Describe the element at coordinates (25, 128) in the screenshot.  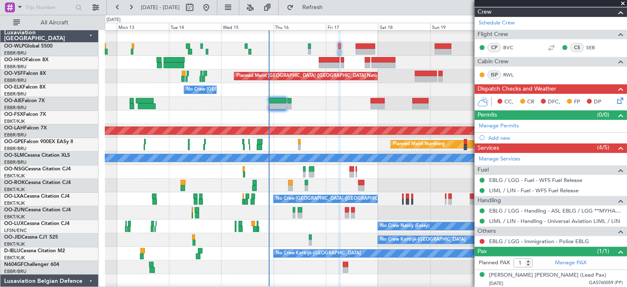
I see `a: OO-LAHFalcon 7X` at that location.